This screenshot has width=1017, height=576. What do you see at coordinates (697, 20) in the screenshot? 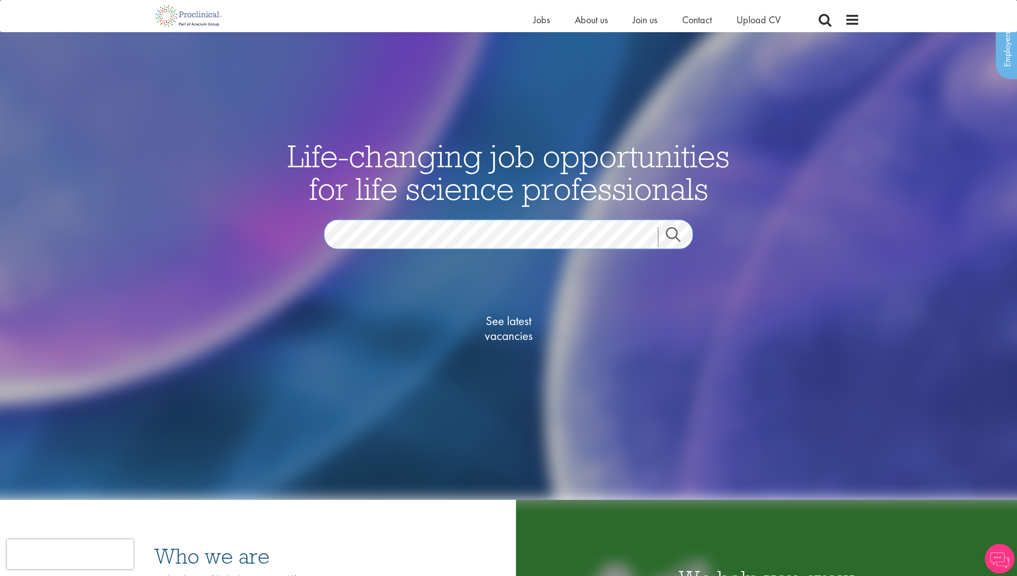
I see `a: Contact` at bounding box center [697, 20].